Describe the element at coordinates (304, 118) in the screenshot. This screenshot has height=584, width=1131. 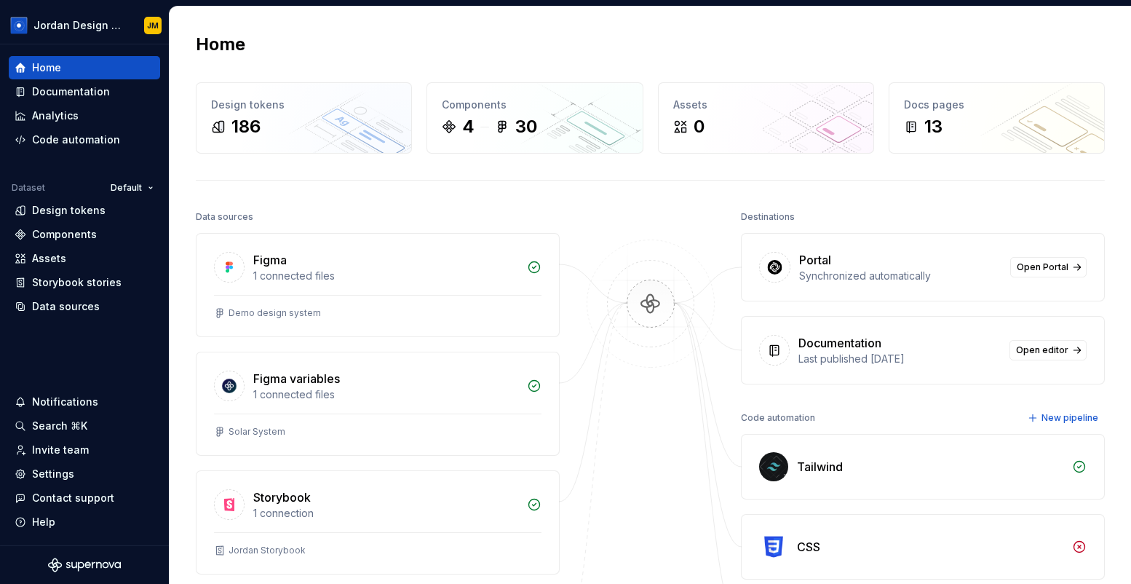
I see `a: Design tokens186` at that location.